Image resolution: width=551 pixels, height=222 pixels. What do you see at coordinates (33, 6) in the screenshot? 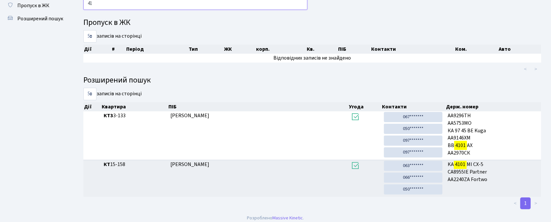
I see `span: Пропуск в ЖК` at bounding box center [33, 6].